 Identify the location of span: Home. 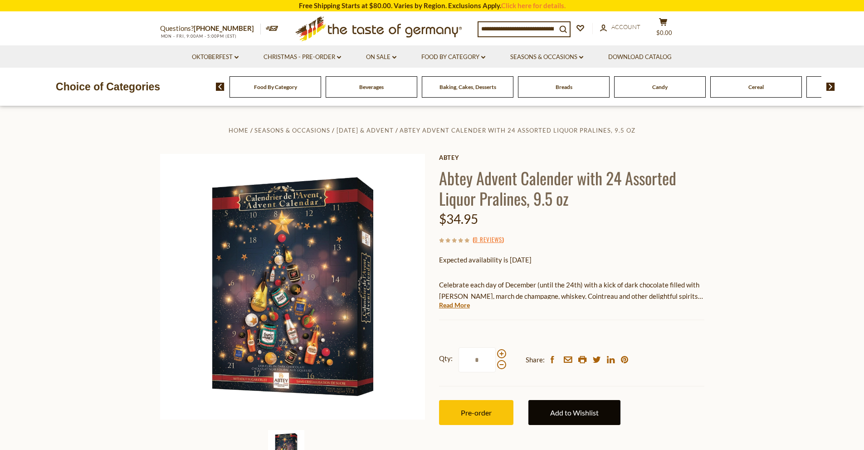
(239, 130).